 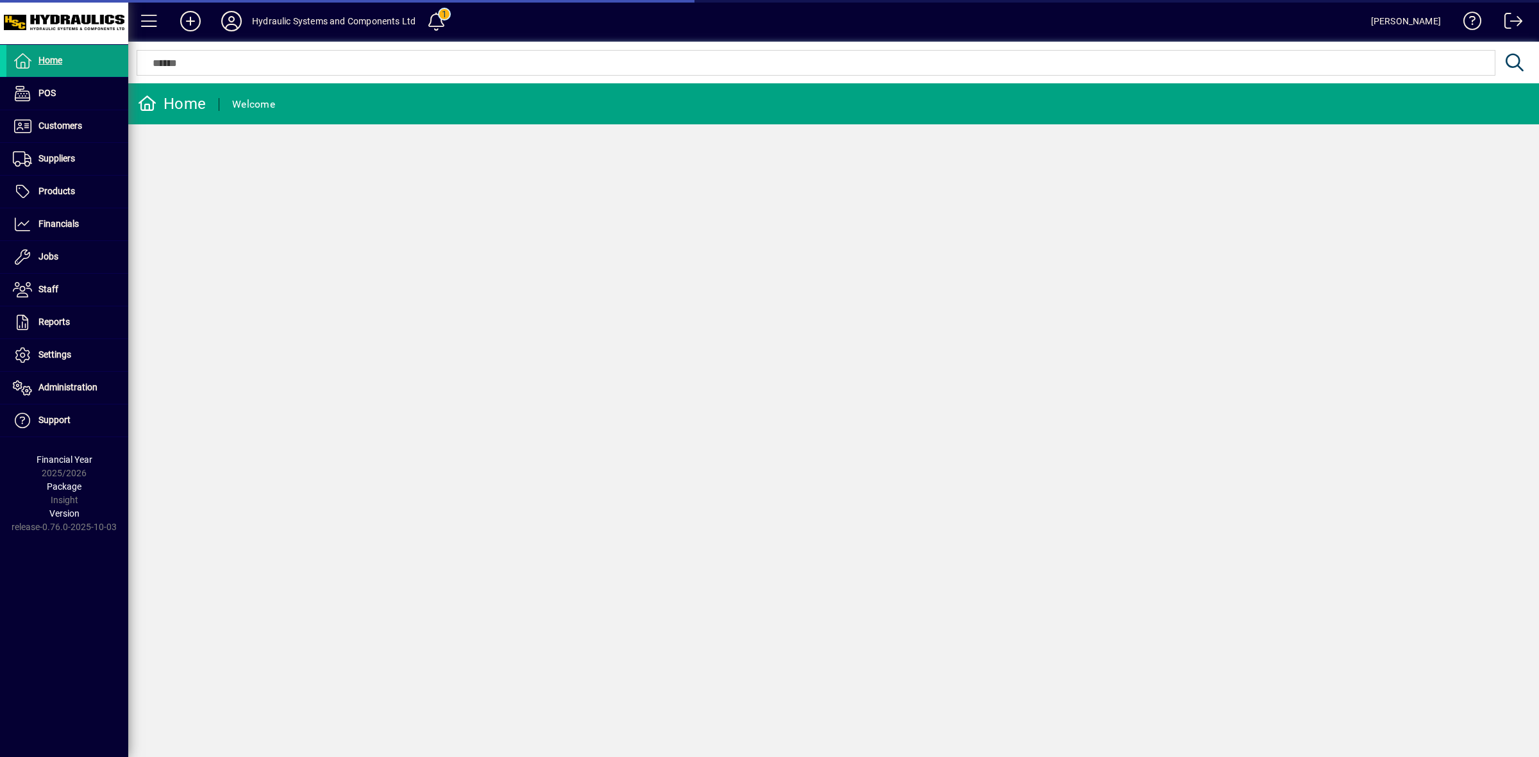 I want to click on span: Package, so click(x=64, y=487).